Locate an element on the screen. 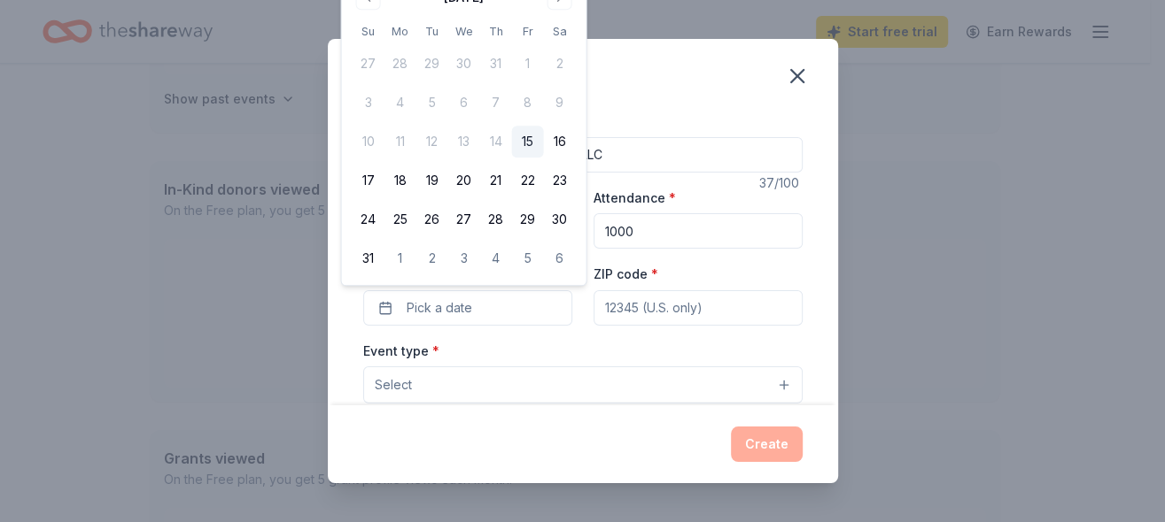 The image size is (1165, 522). th: Tuesday is located at coordinates (431, 31).